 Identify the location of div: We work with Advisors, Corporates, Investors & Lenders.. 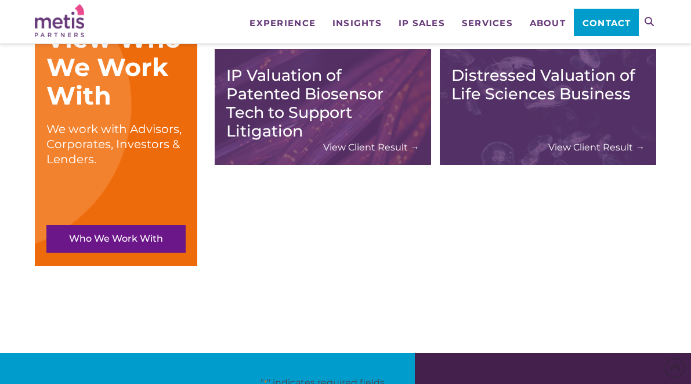
(116, 144).